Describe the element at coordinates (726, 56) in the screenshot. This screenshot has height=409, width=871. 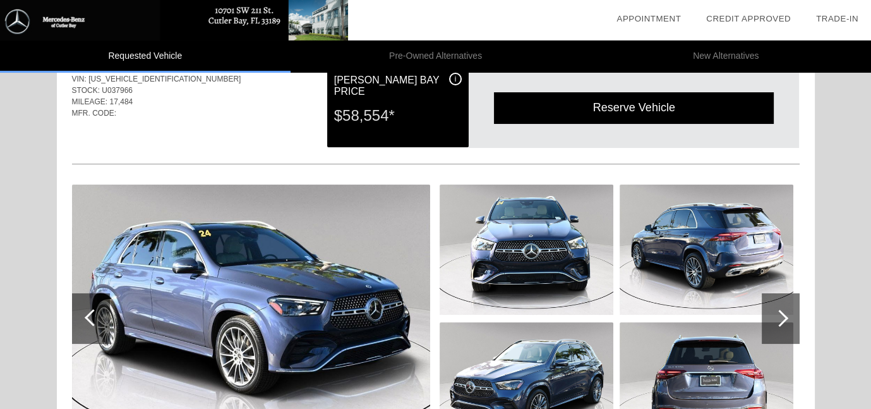
I see `li: New Alternatives` at that location.